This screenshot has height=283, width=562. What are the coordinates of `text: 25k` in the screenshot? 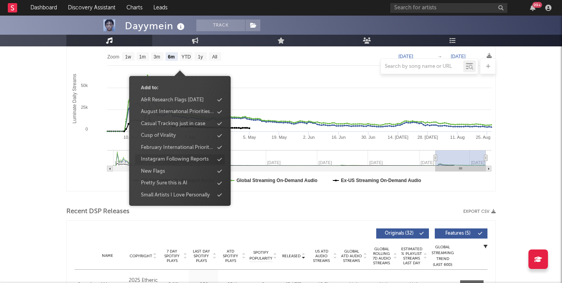 It's located at (84, 107).